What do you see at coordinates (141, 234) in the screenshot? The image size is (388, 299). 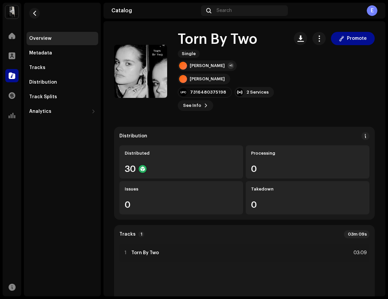 I see `p-badge: 1` at bounding box center [141, 234].